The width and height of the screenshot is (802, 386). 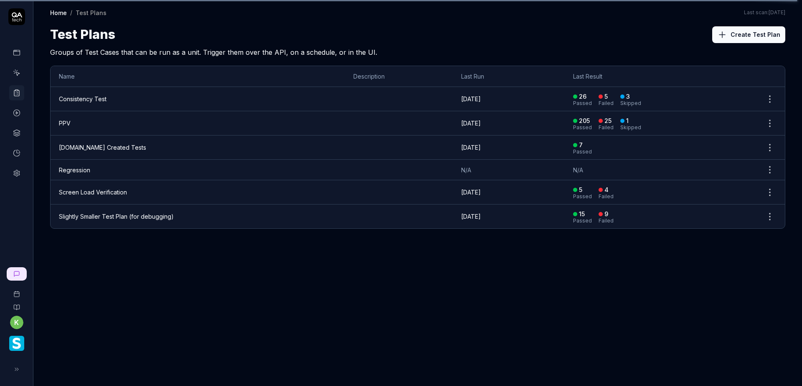 I want to click on a: Screen Load Verification, so click(x=93, y=192).